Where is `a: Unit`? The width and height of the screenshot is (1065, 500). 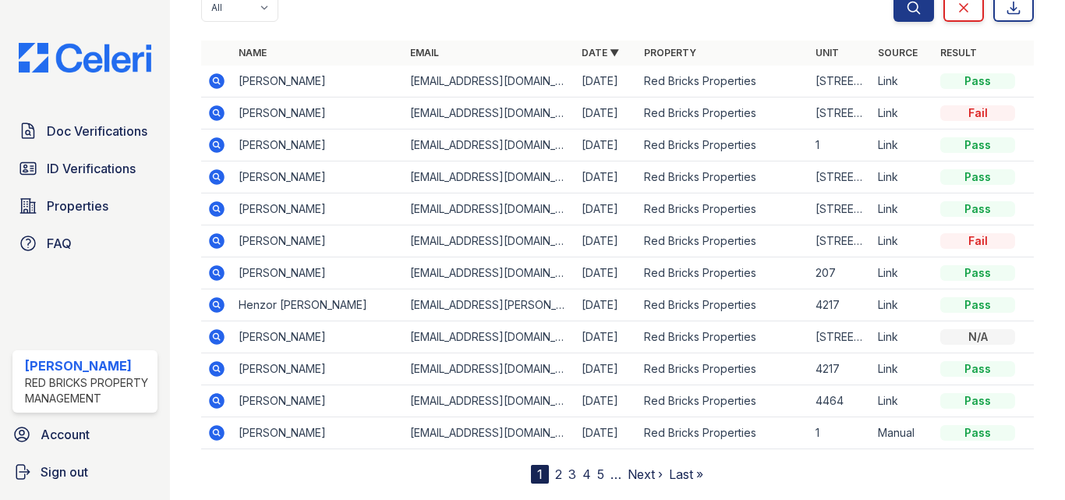 a: Unit is located at coordinates (827, 52).